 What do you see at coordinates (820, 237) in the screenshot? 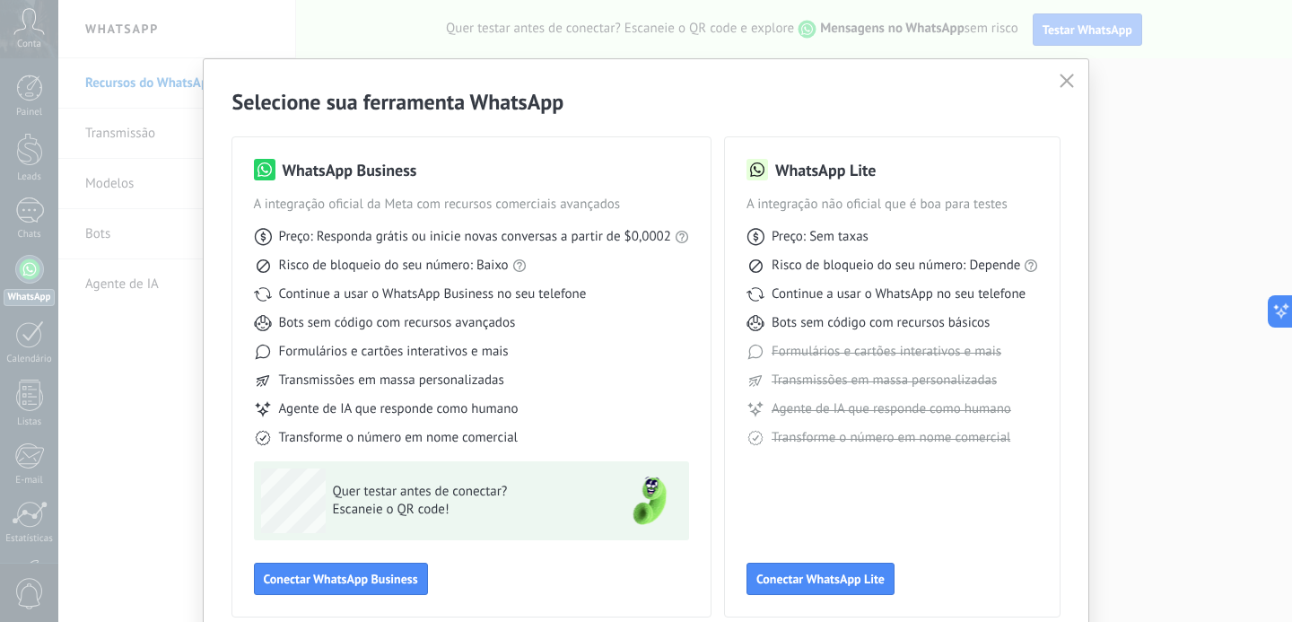
I see `span: Preço: Sem taxas` at bounding box center [820, 237].